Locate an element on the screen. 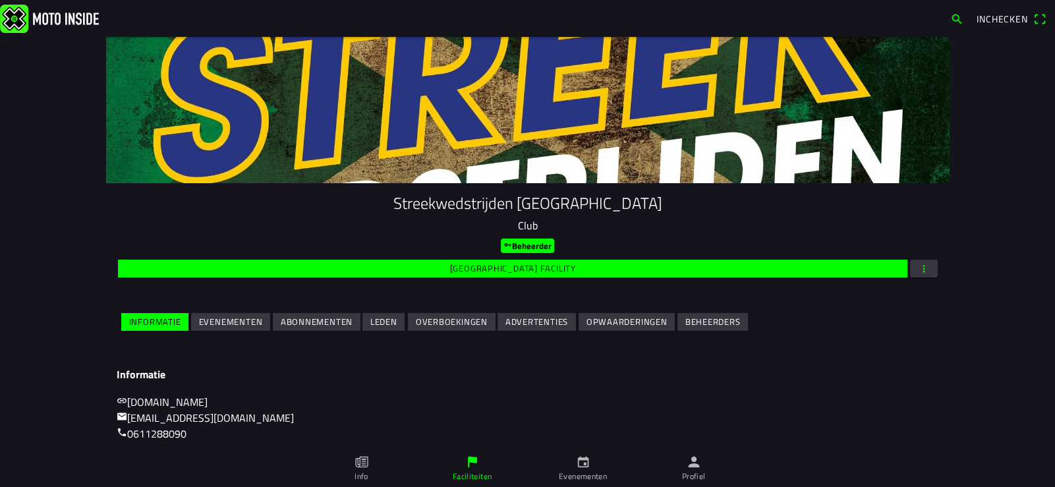 This screenshot has height=487, width=1055. ion-icon: calendar is located at coordinates (583, 462).